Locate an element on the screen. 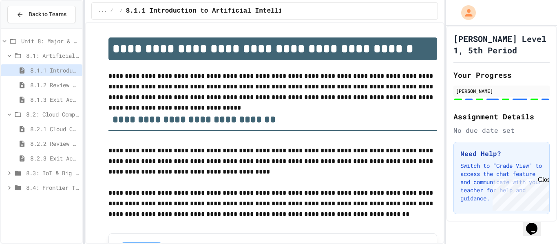 This screenshot has height=244, width=557. span: 8.1.2 Review - Introduction to Artificial Intelligence is located at coordinates (55, 85).